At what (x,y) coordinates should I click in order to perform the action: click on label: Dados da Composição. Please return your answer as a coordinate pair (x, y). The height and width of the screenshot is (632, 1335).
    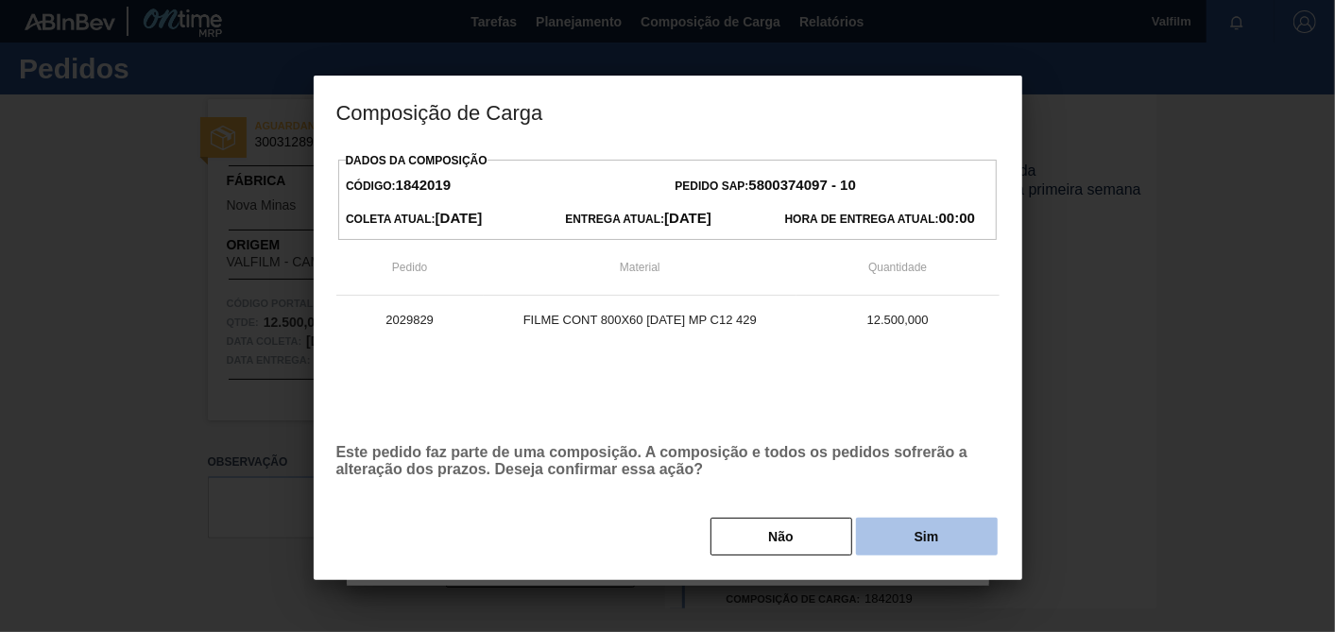
    Looking at the image, I should click on (417, 161).